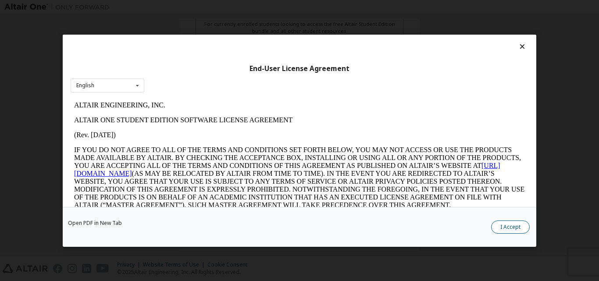  Describe the element at coordinates (229, 22) in the screenshot. I see `p: ALTAIR ONE STUDENT EDITION SOFTWARE LICENSE AGREEMENT` at that location.